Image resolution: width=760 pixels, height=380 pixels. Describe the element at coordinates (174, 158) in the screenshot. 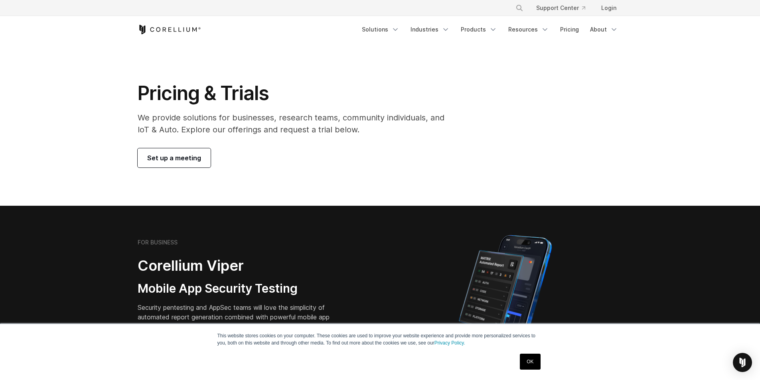

I see `span: Set up a meeting` at that location.